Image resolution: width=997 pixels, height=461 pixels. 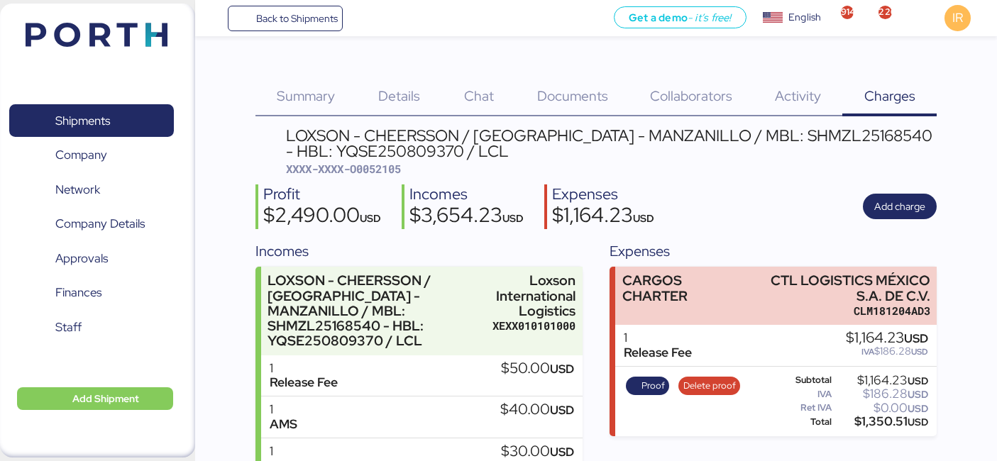 I want to click on span: Company Details, so click(x=100, y=224).